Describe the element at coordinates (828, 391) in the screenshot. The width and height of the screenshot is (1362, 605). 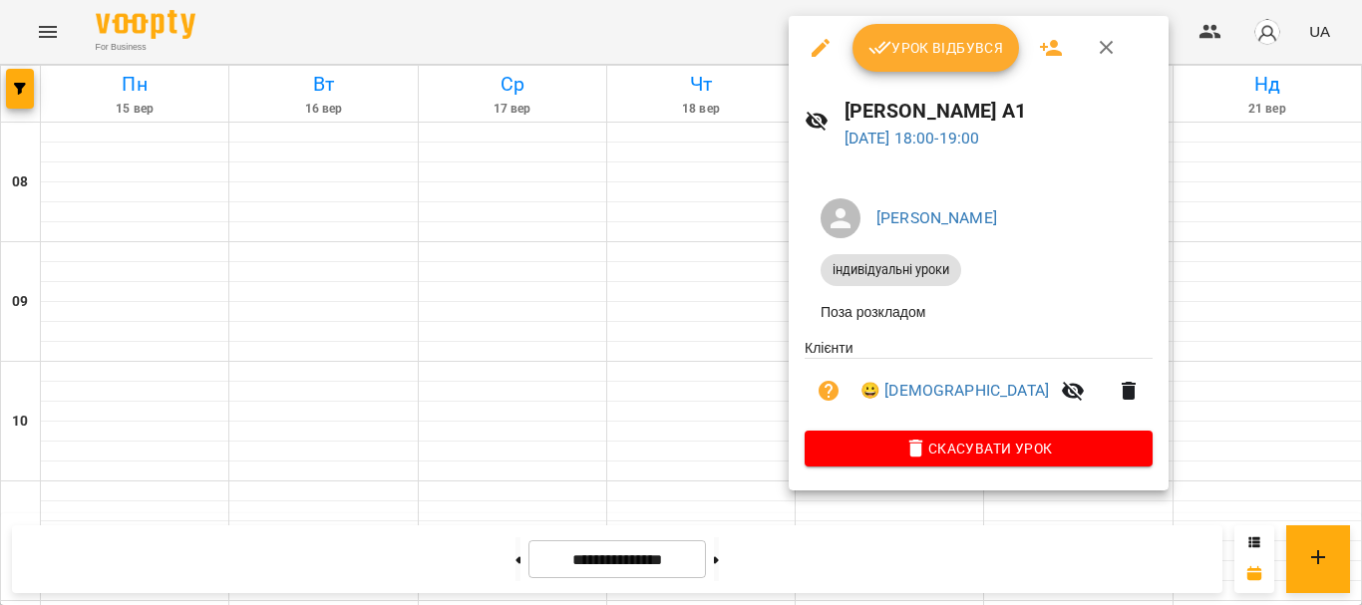
I see `button: Візит ще не сплачено. Додати оплату?` at that location.